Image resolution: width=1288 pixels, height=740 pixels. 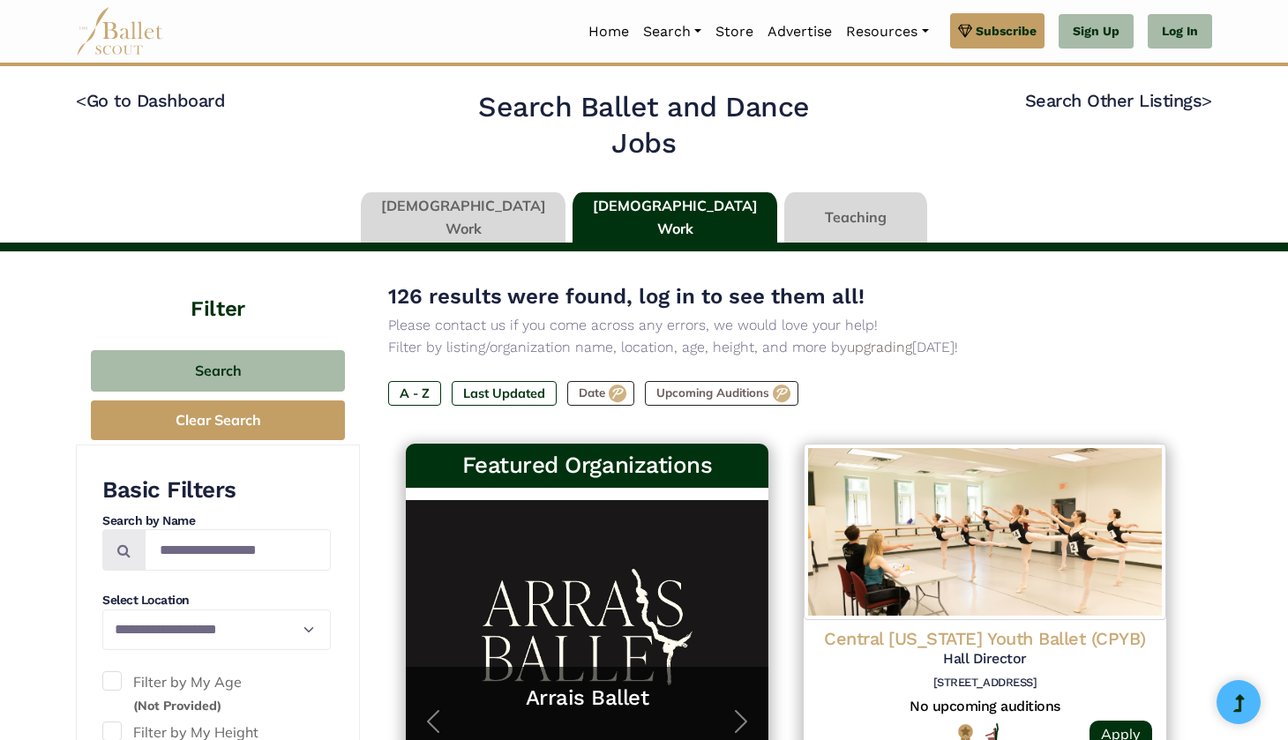 What do you see at coordinates (880, 347) in the screenshot?
I see `a: upgrading` at bounding box center [880, 347].